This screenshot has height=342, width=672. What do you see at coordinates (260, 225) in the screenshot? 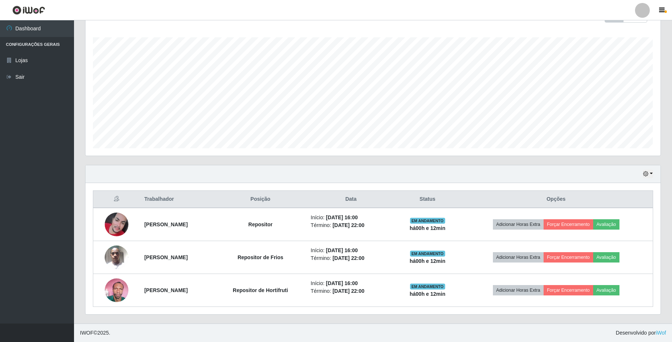
I see `strong: Repositor` at bounding box center [260, 225].